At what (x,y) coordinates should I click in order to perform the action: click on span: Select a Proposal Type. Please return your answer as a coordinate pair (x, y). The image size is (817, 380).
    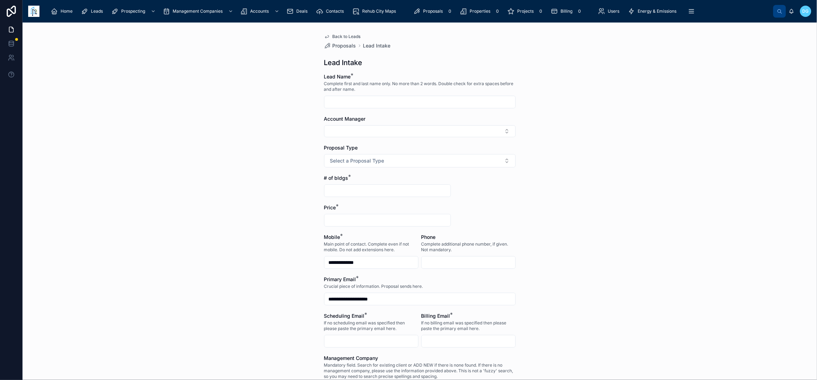
    Looking at the image, I should click on (357, 161).